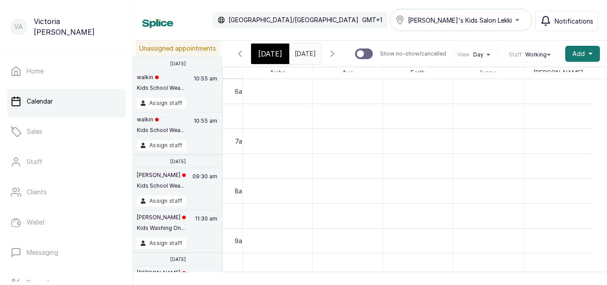 This screenshot has width=607, height=285. Describe the element at coordinates (478, 55) in the screenshot. I see `span: Day` at that location.